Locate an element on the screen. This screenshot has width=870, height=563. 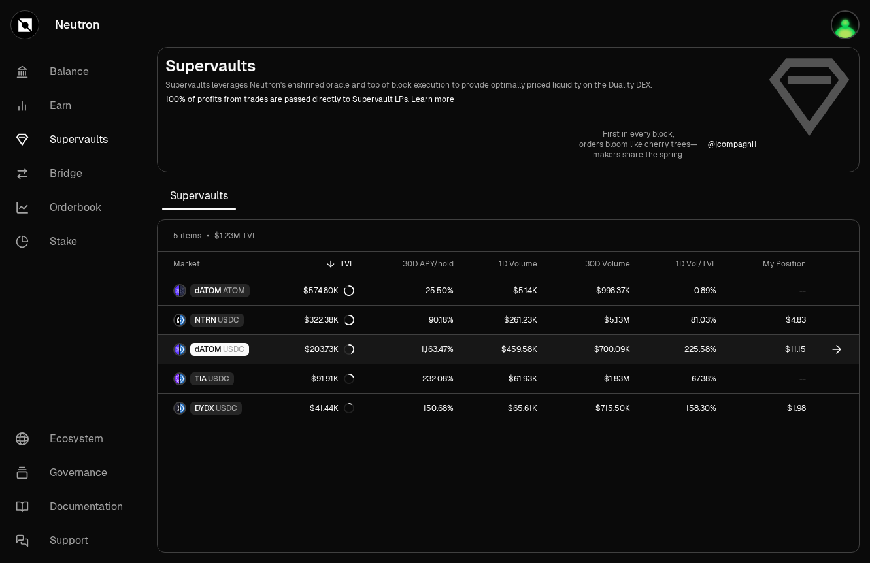
span: $1.23M TVL is located at coordinates (235, 236).